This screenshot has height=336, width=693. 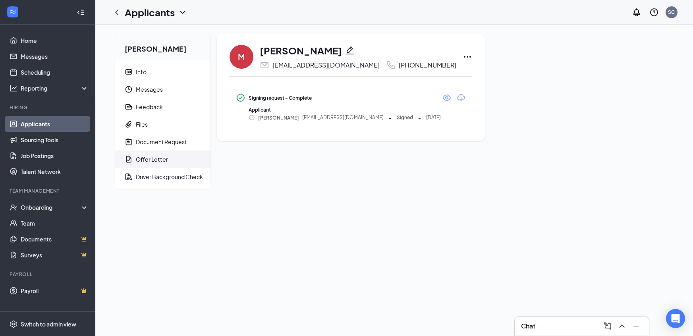 I want to click on a: ClockMessages, so click(x=163, y=89).